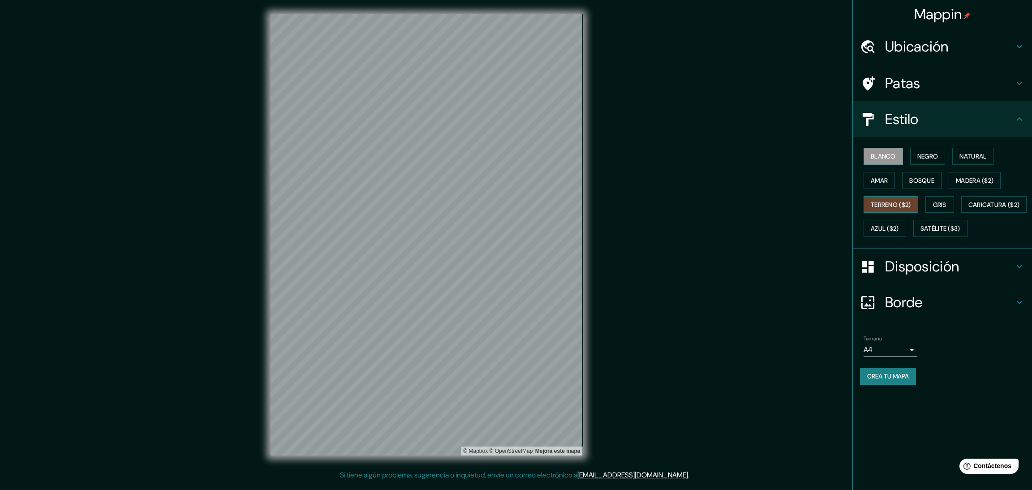  Describe the element at coordinates (902, 119) in the screenshot. I see `font: Estilo` at that location.